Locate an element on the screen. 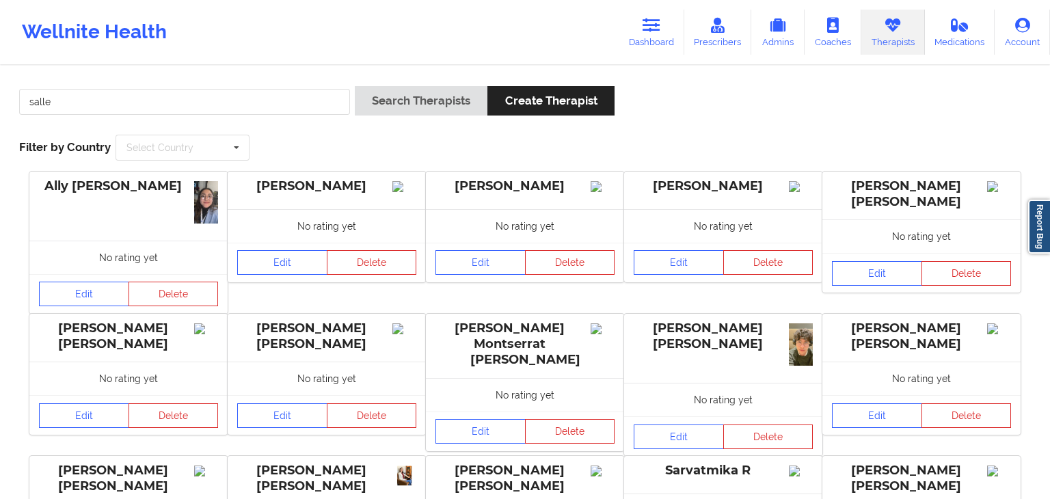 The image size is (1050, 499). a: Report Bug is located at coordinates (1039, 226).